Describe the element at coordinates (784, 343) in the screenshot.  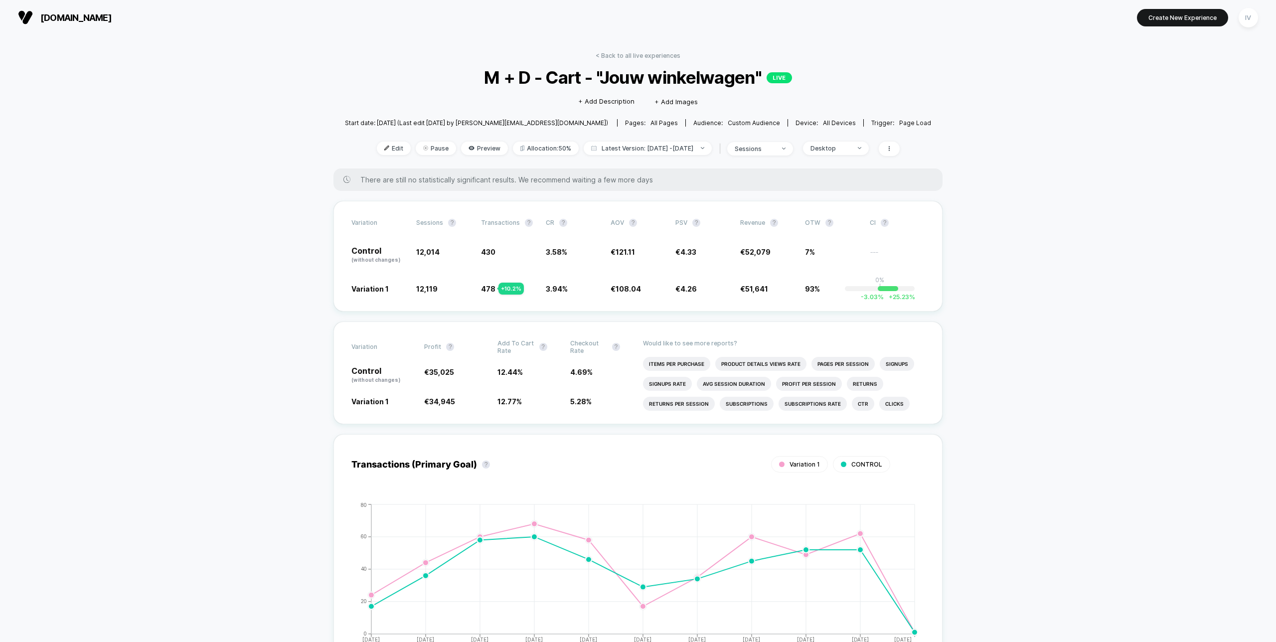
I see `p: Would like to see more reports?` at that location.